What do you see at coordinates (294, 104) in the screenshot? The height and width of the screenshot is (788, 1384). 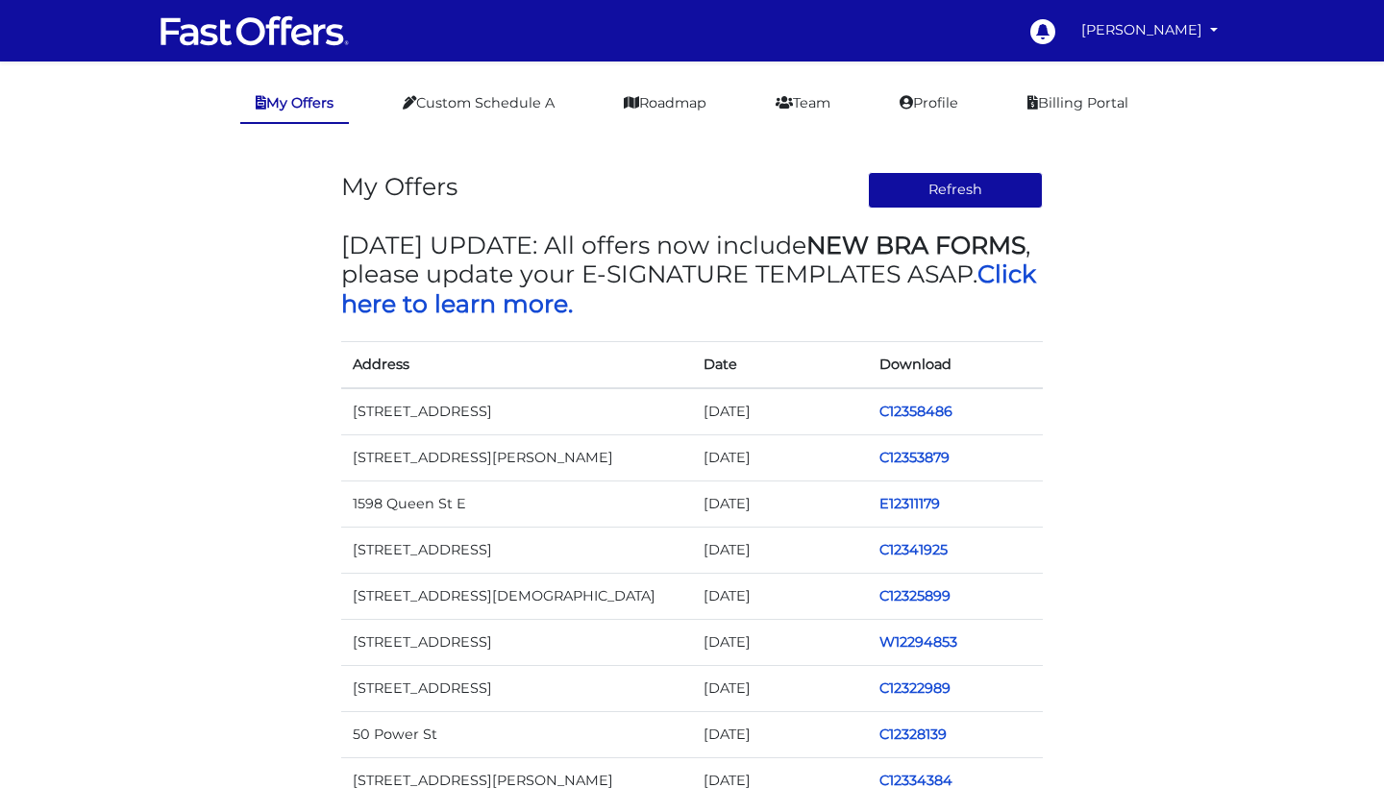 I see `a: My Offers` at bounding box center [294, 104].